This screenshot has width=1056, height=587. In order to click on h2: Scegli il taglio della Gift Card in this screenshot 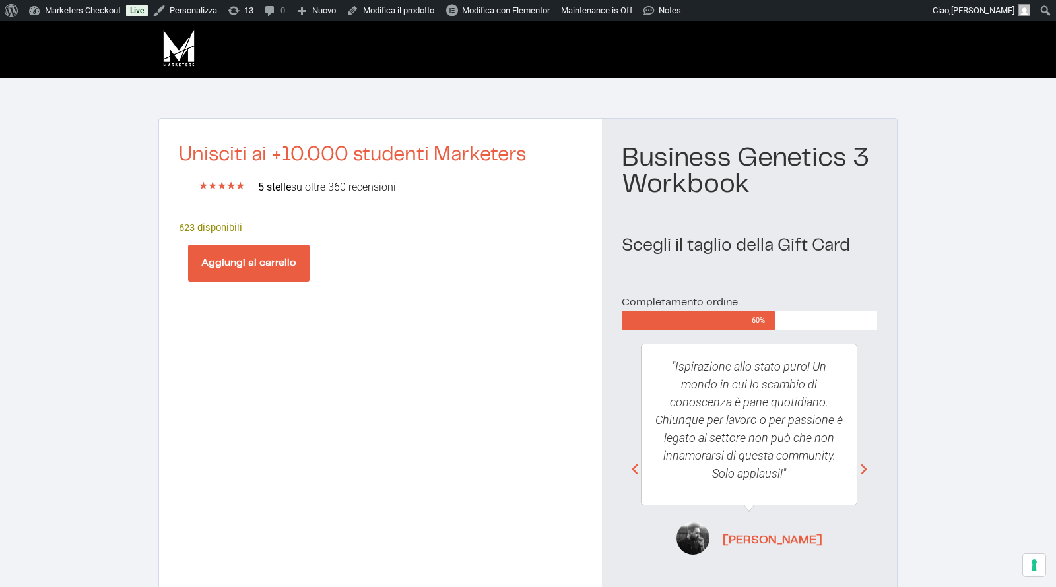, I will do `click(749, 246)`.